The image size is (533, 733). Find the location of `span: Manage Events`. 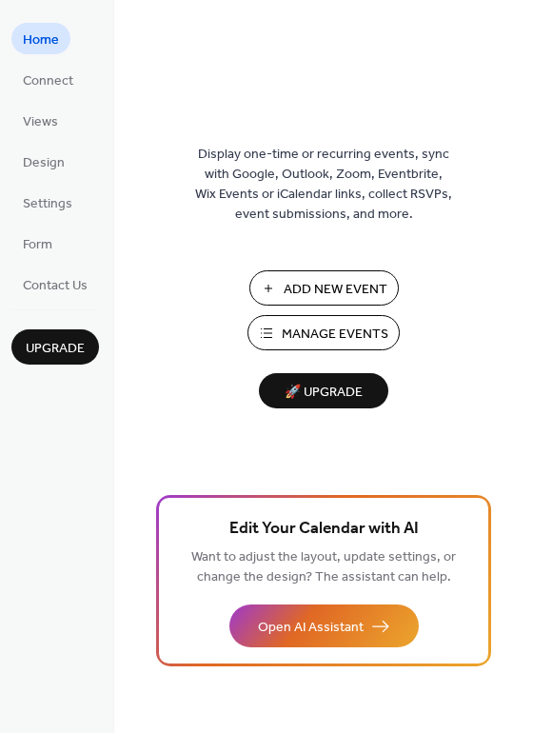

span: Manage Events is located at coordinates (335, 334).